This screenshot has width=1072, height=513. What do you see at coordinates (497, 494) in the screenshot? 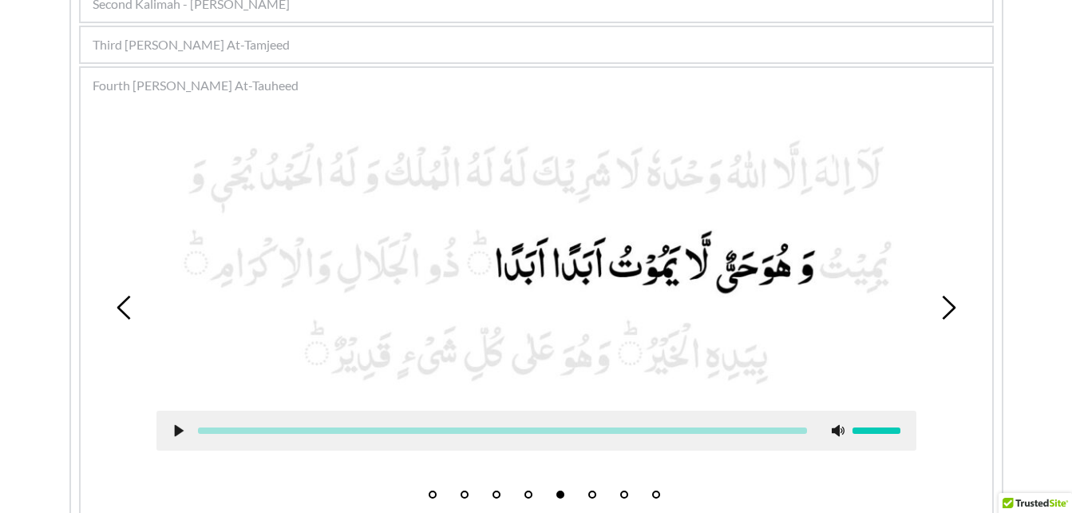
I see `button: 3 of 8` at bounding box center [497, 494].